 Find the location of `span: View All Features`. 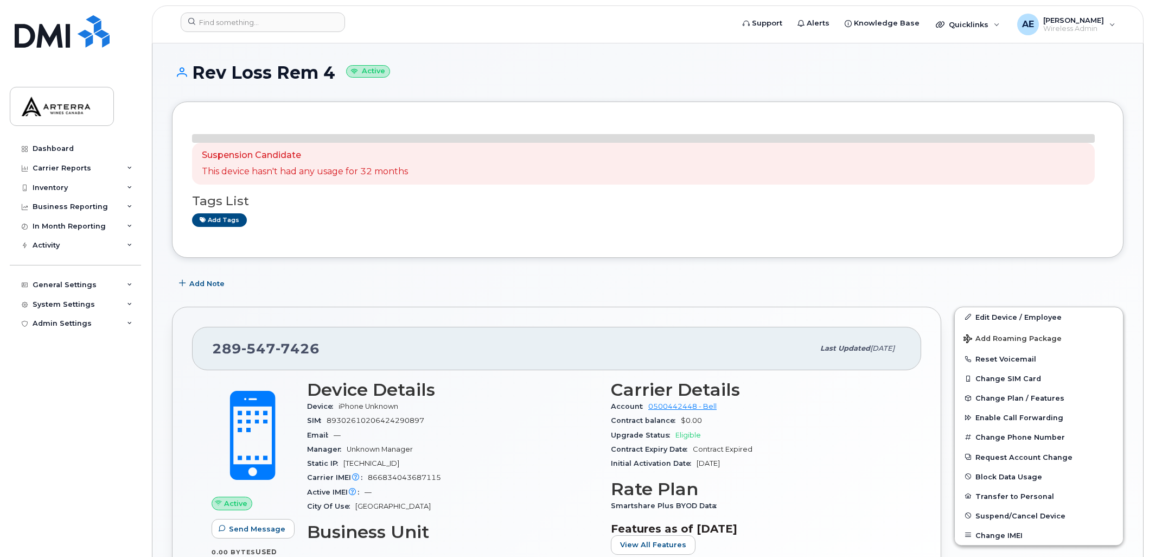

span: View All Features is located at coordinates (653, 544).